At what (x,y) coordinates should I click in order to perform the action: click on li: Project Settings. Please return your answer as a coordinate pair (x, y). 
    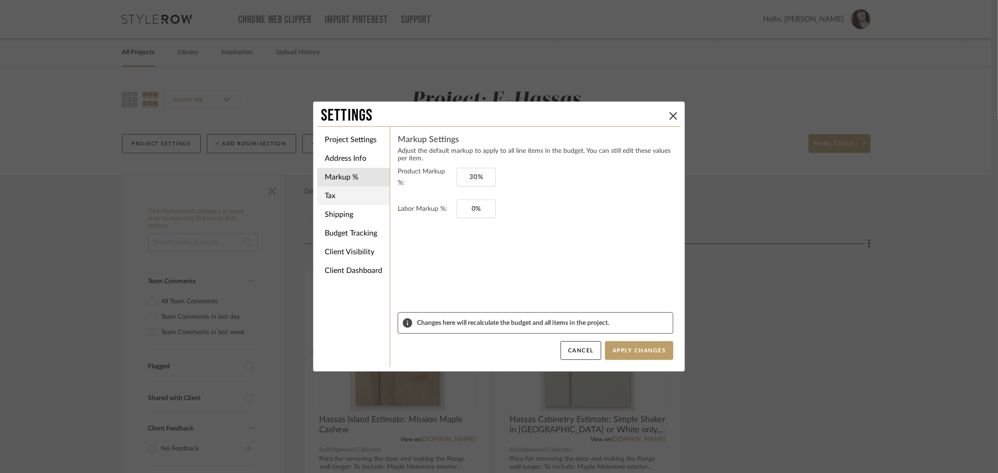
    Looking at the image, I should click on (353, 140).